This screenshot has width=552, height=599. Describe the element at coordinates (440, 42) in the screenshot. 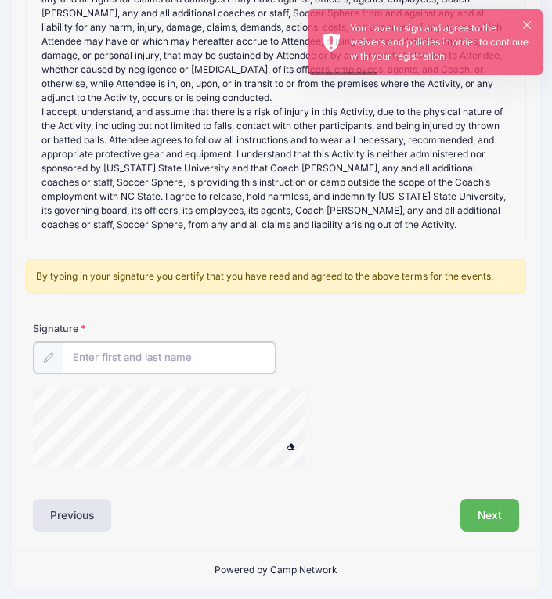

I see `div: You have to sign and agree to the waivers and policies in order to continue with your registration.` at that location.